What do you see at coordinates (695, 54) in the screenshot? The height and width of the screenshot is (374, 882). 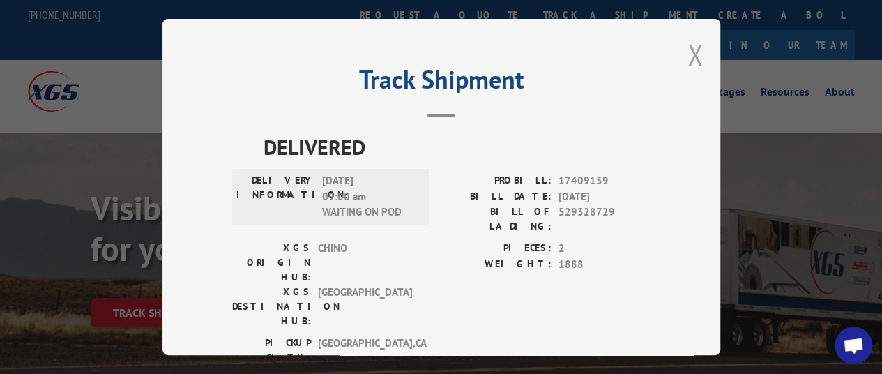 I see `button: Close modal` at bounding box center [695, 54].